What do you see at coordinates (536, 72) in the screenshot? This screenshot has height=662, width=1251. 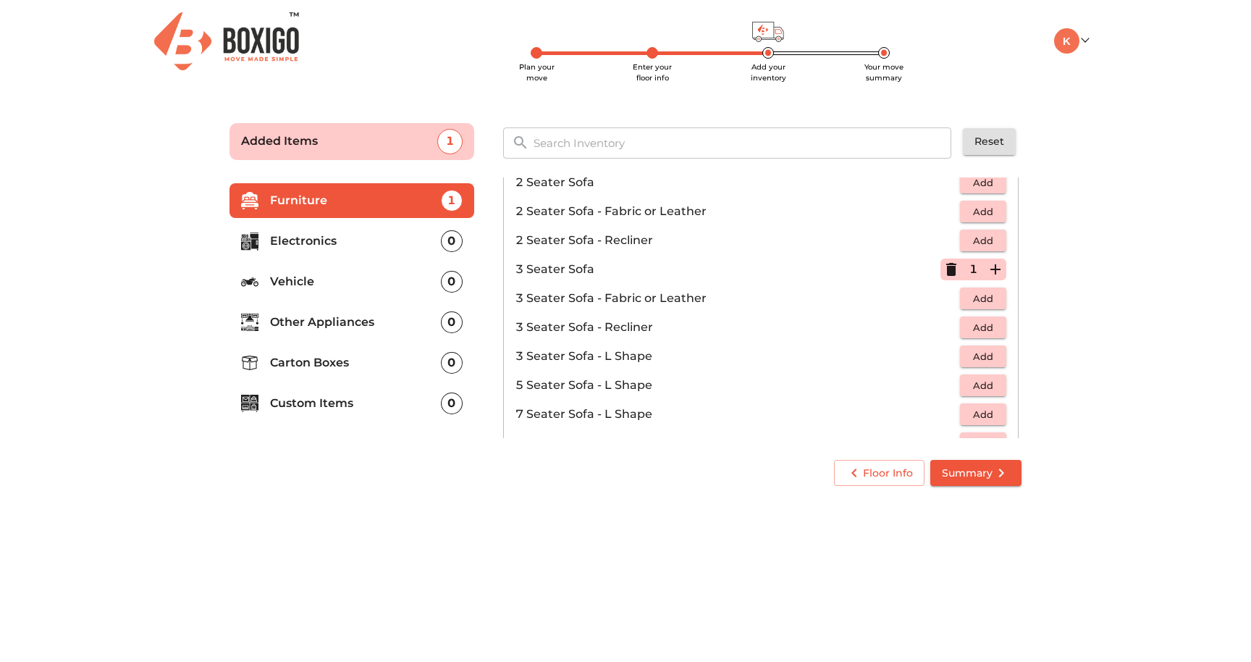 I see `span: Plan your move` at bounding box center [536, 72].